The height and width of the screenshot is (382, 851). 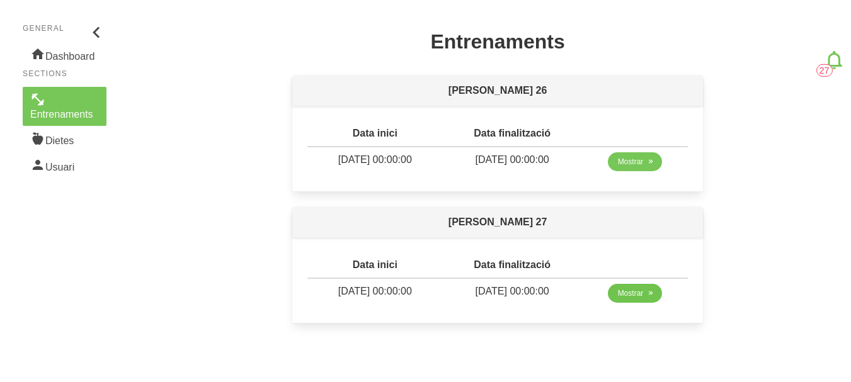 I want to click on p: Sections, so click(x=64, y=74).